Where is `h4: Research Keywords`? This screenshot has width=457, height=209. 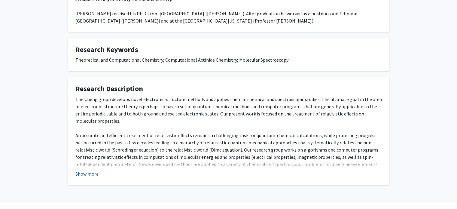 h4: Research Keywords is located at coordinates (229, 50).